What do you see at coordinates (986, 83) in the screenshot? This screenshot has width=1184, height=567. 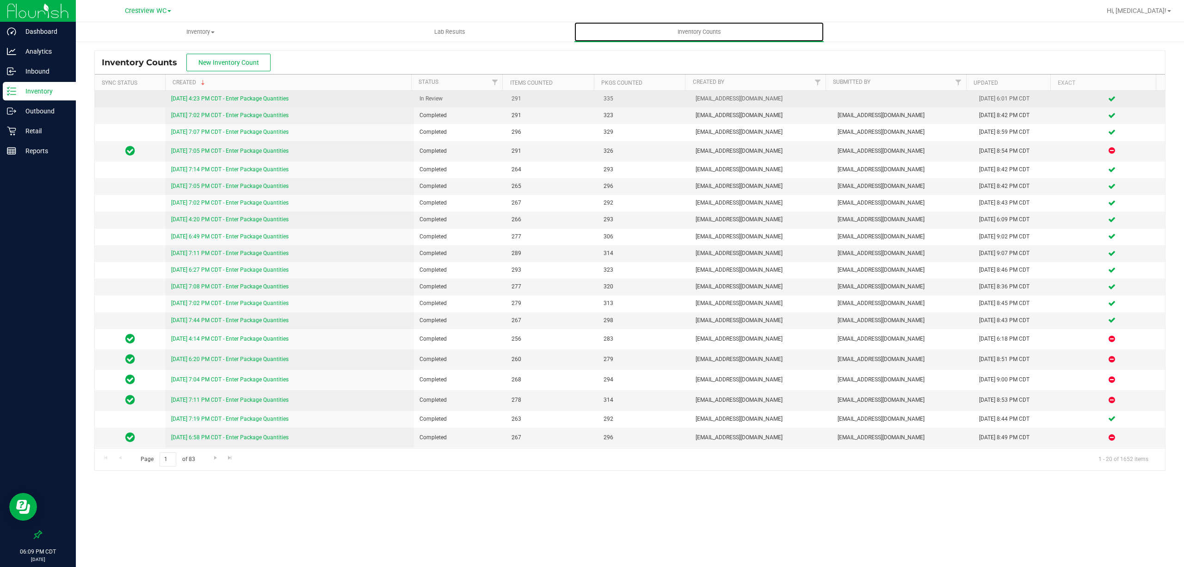 I see `a: Updated` at bounding box center [986, 83].